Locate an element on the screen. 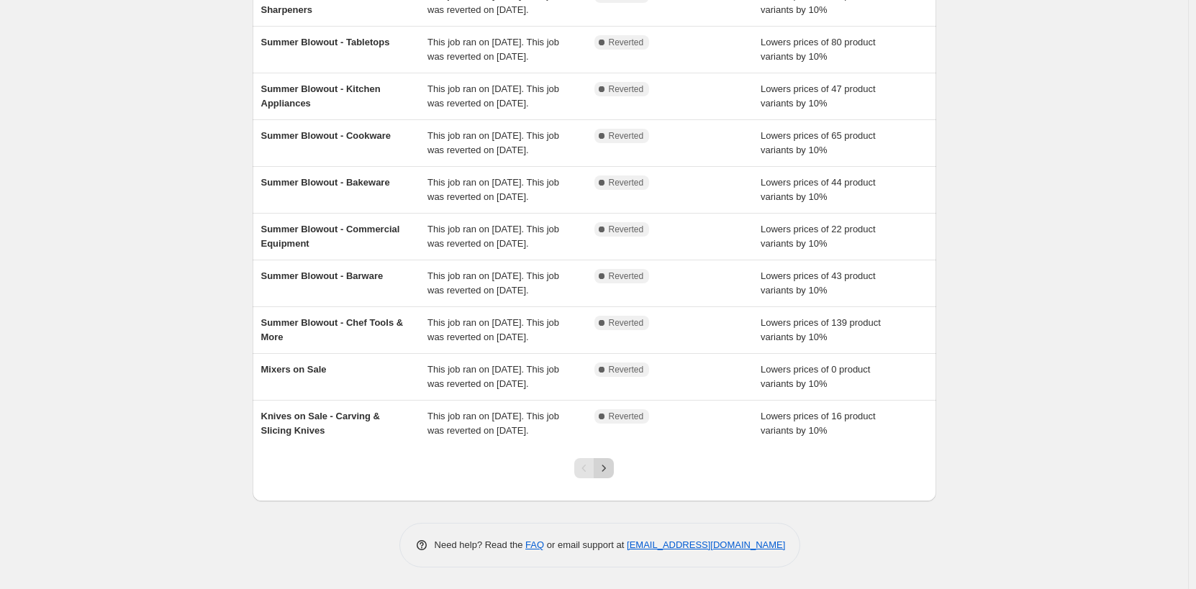  span: Summer Blowout - Barware is located at coordinates (322, 276).